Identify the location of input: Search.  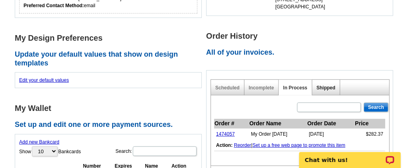
(376, 107).